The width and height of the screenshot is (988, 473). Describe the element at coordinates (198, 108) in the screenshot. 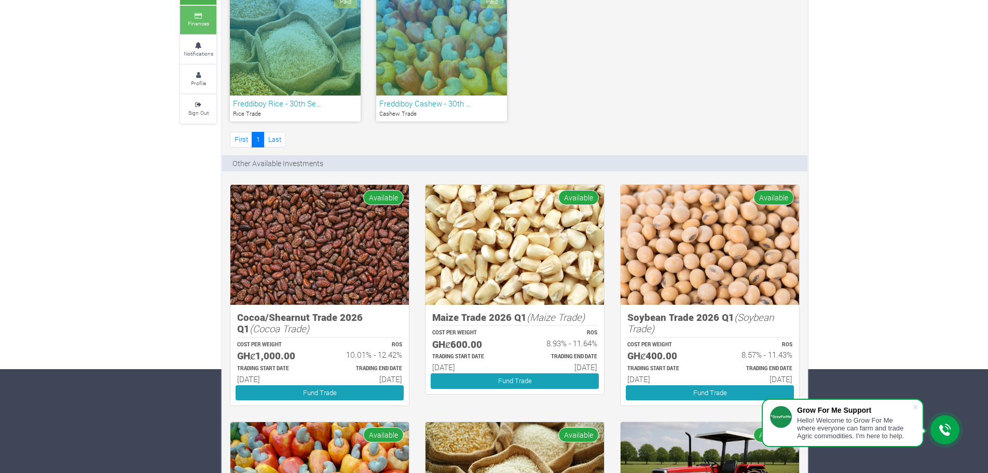

I see `a: Sign Out` at that location.